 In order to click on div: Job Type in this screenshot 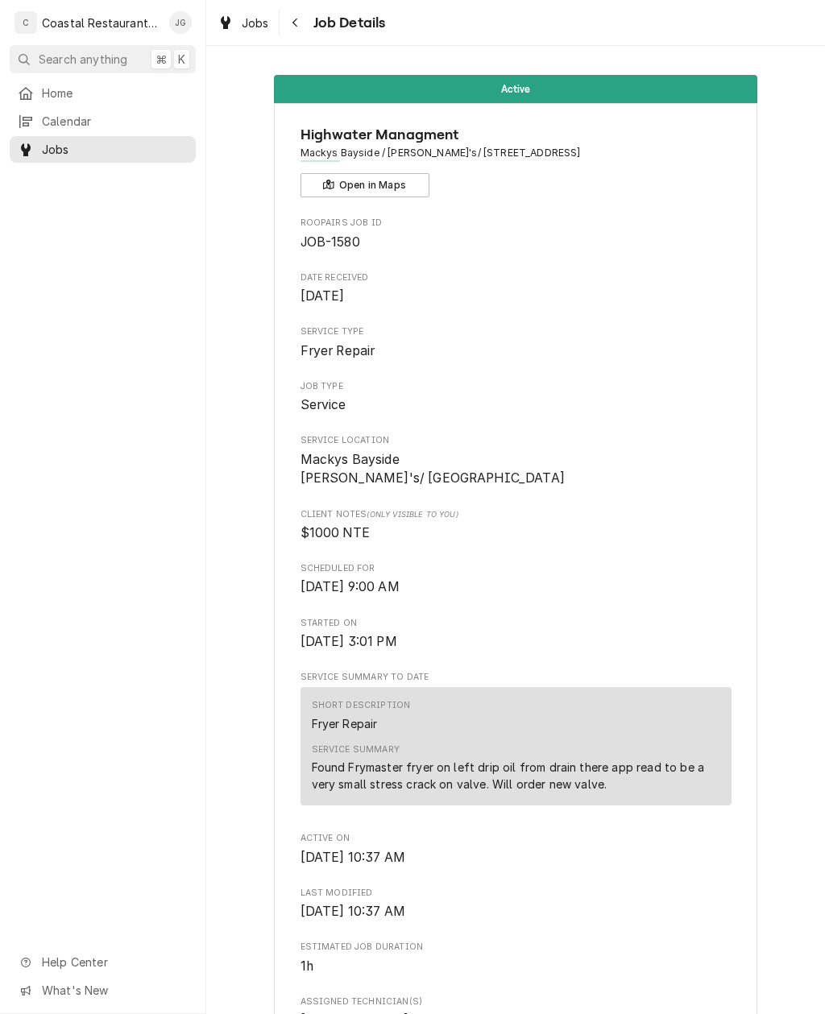, I will do `click(515, 397)`.